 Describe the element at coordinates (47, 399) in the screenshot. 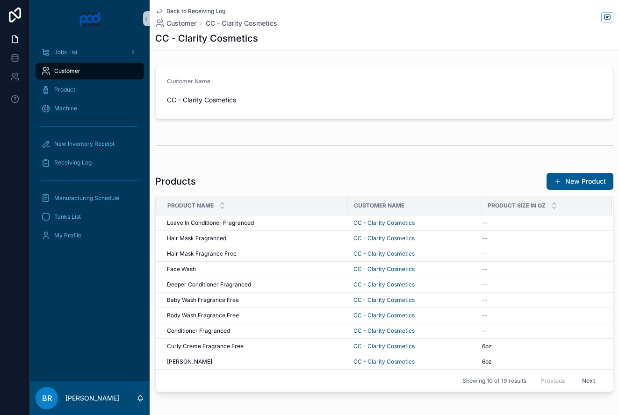

I see `span: BR` at that location.